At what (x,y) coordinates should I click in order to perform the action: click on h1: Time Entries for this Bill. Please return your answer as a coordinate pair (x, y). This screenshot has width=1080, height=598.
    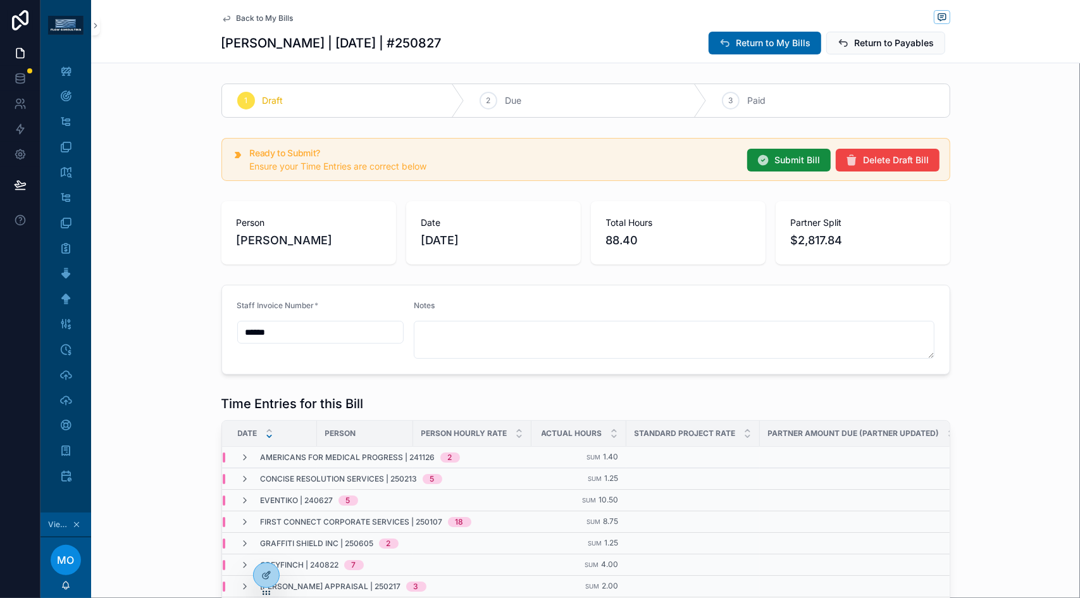
    Looking at the image, I should click on (292, 404).